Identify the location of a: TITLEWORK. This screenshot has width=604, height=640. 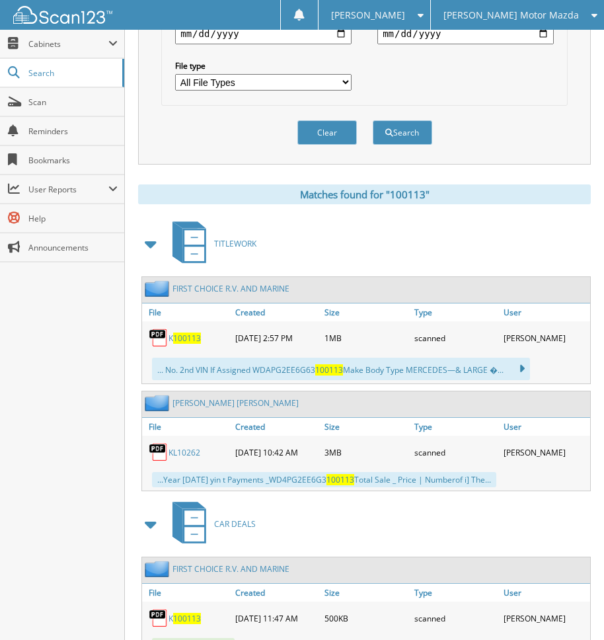
(210, 243).